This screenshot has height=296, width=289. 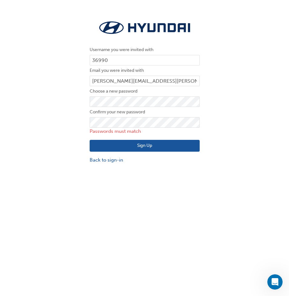 I want to click on label: Email you were invited with, so click(x=145, y=71).